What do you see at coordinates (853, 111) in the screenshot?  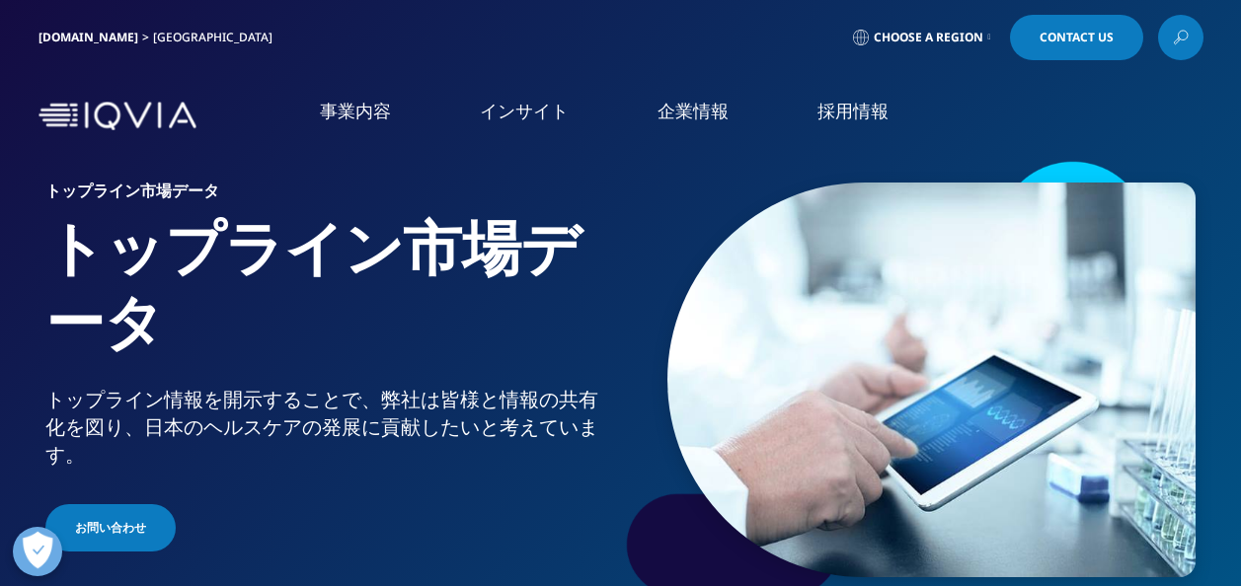 I see `a: 採用情報` at bounding box center [853, 111].